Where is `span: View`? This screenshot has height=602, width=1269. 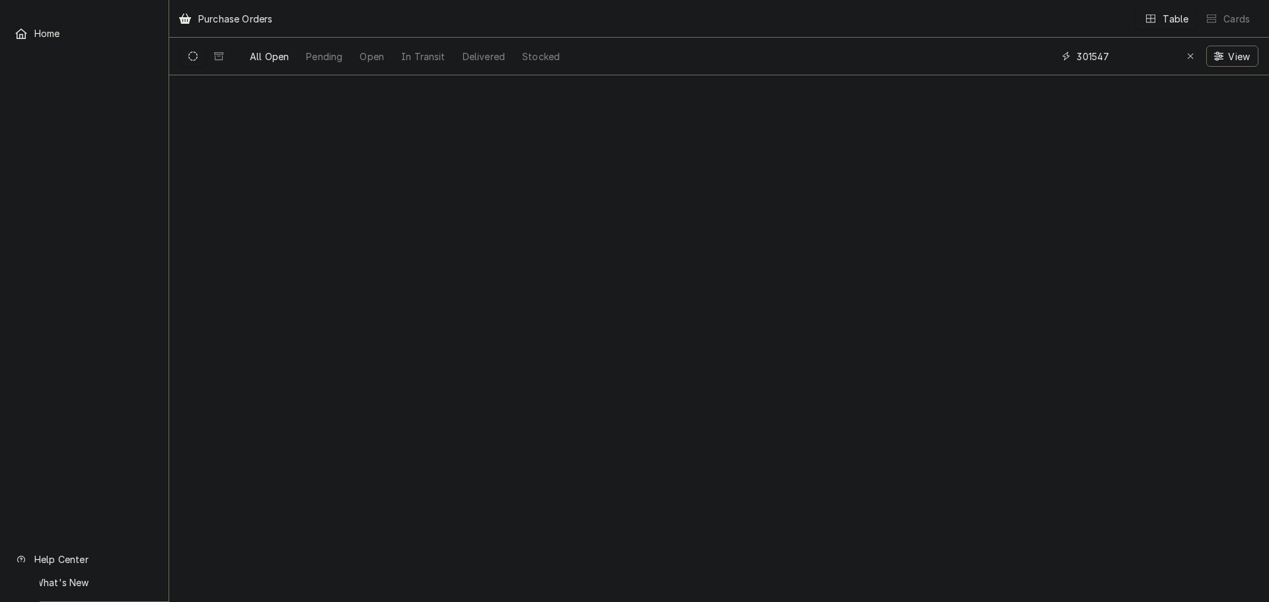 span: View is located at coordinates (1239, 56).